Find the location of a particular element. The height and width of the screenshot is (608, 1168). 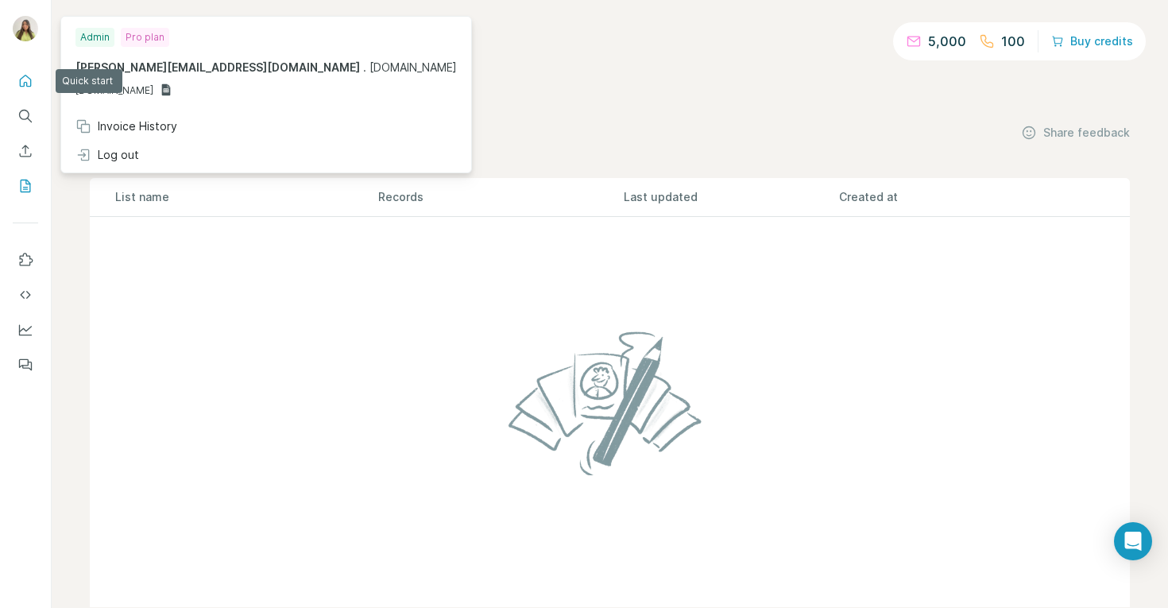

p: Last updated is located at coordinates (730, 197).